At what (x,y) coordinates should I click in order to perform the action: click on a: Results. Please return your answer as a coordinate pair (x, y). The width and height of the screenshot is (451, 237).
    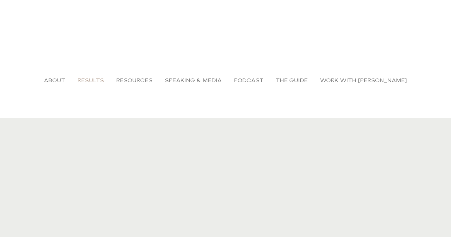
    Looking at the image, I should click on (91, 80).